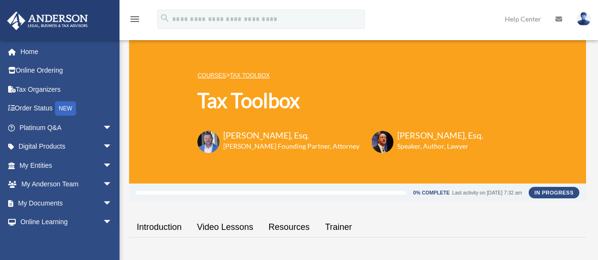 The height and width of the screenshot is (260, 598). I want to click on a: Online Learningarrow_drop_down, so click(66, 222).